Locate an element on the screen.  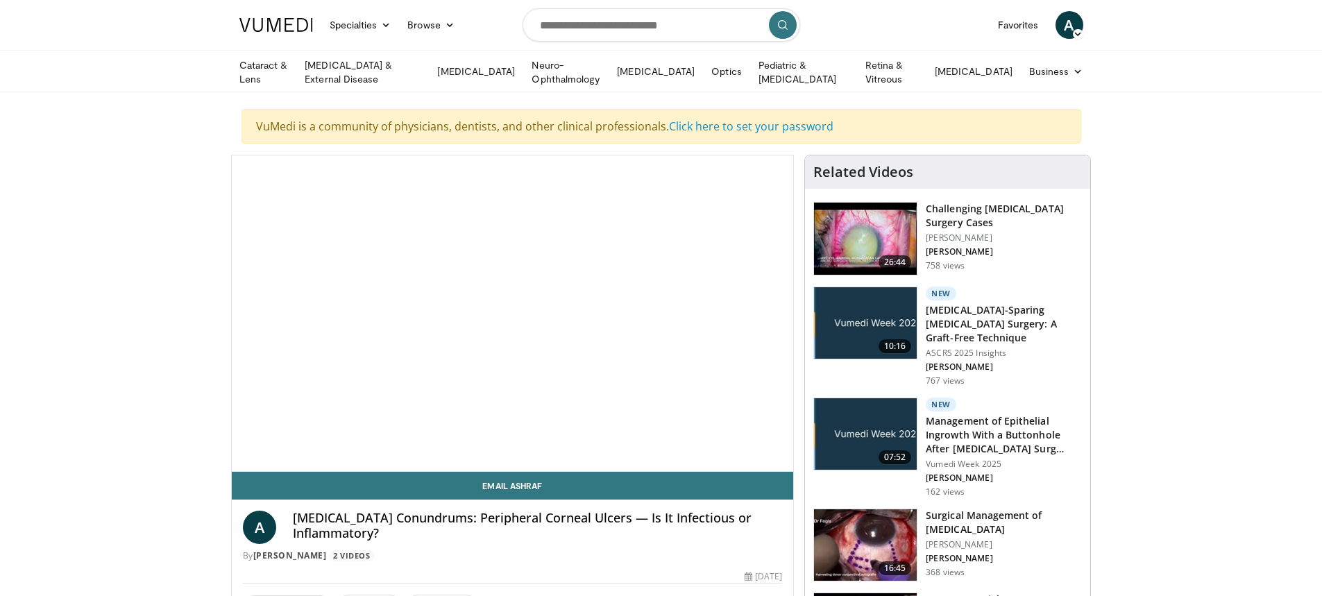
img: VuMedi Logo is located at coordinates (276, 25).